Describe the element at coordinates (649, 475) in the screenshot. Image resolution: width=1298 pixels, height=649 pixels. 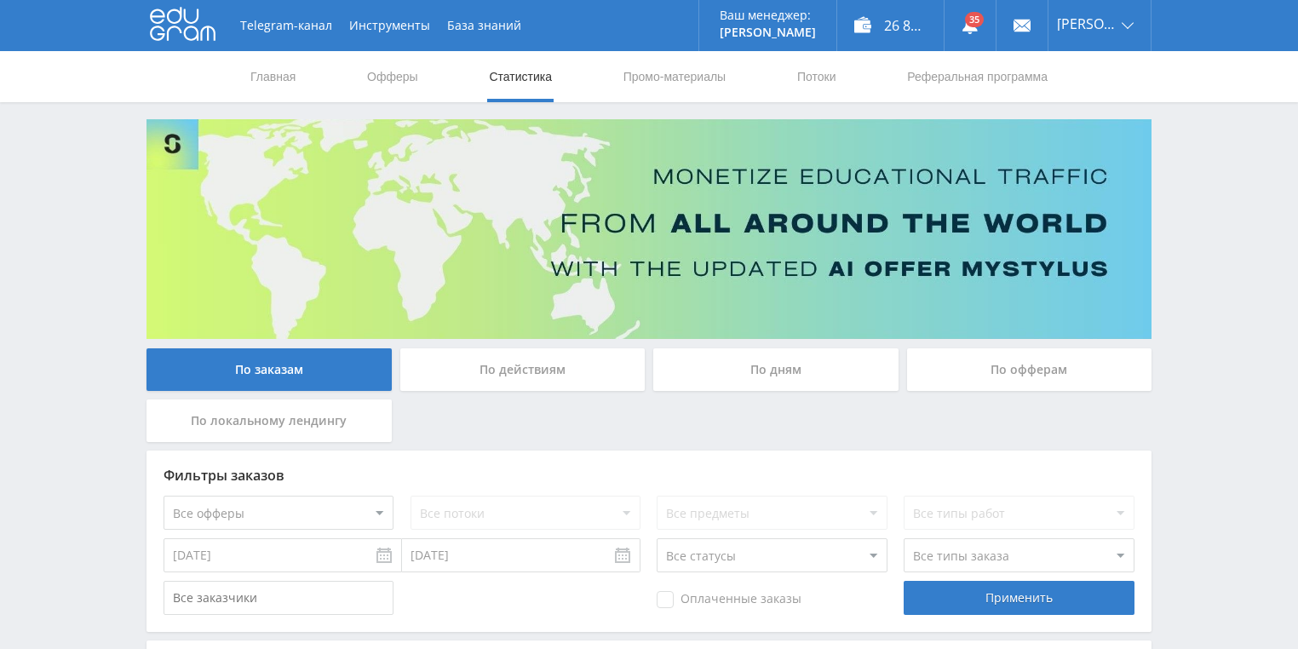
I see `div: Фильтры заказов` at that location.